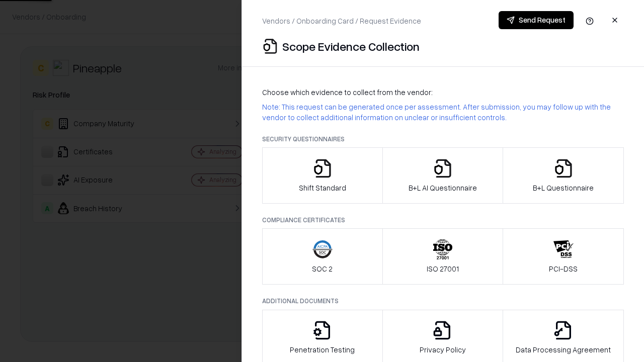 This screenshot has width=644, height=362. I want to click on p: Privacy Policy, so click(443, 349).